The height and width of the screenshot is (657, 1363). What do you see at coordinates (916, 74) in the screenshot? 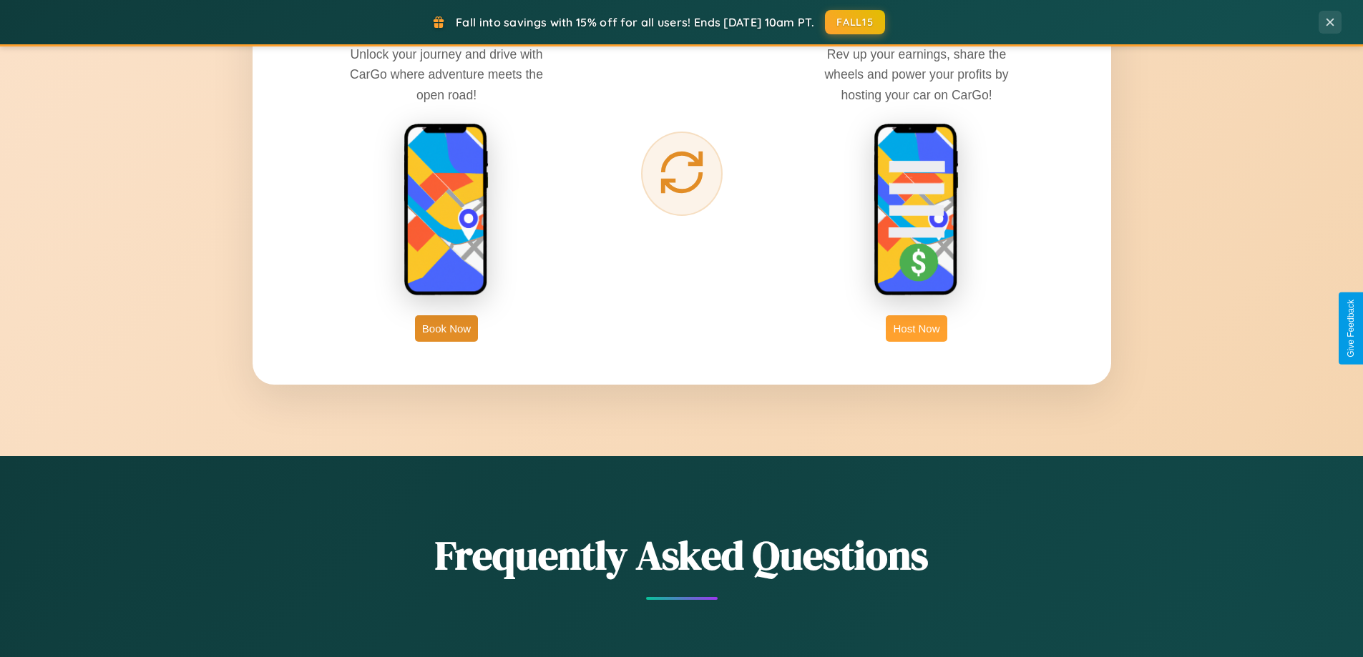
I see `p: Rev up your earnings, share the wheels and power your profits by hosting your car on CarGo!` at bounding box center [916, 74].